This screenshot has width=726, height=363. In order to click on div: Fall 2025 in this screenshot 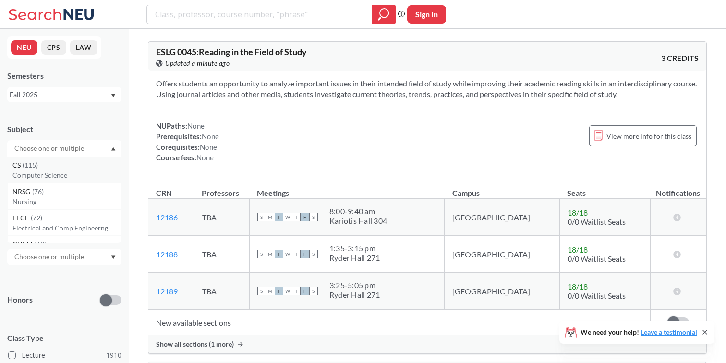, I will do `click(60, 95)`.